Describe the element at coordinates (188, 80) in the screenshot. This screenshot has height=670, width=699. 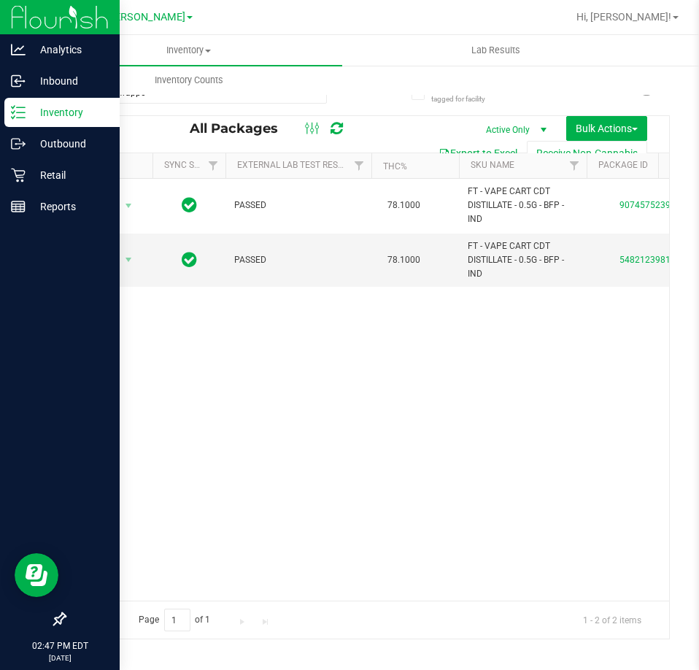
I see `a: Inventory Counts` at that location.